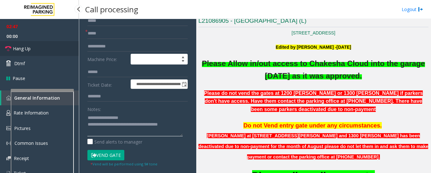 The height and width of the screenshot is (173, 431). Describe the element at coordinates (184, 84) in the screenshot. I see `span: Toggle popup` at that location.